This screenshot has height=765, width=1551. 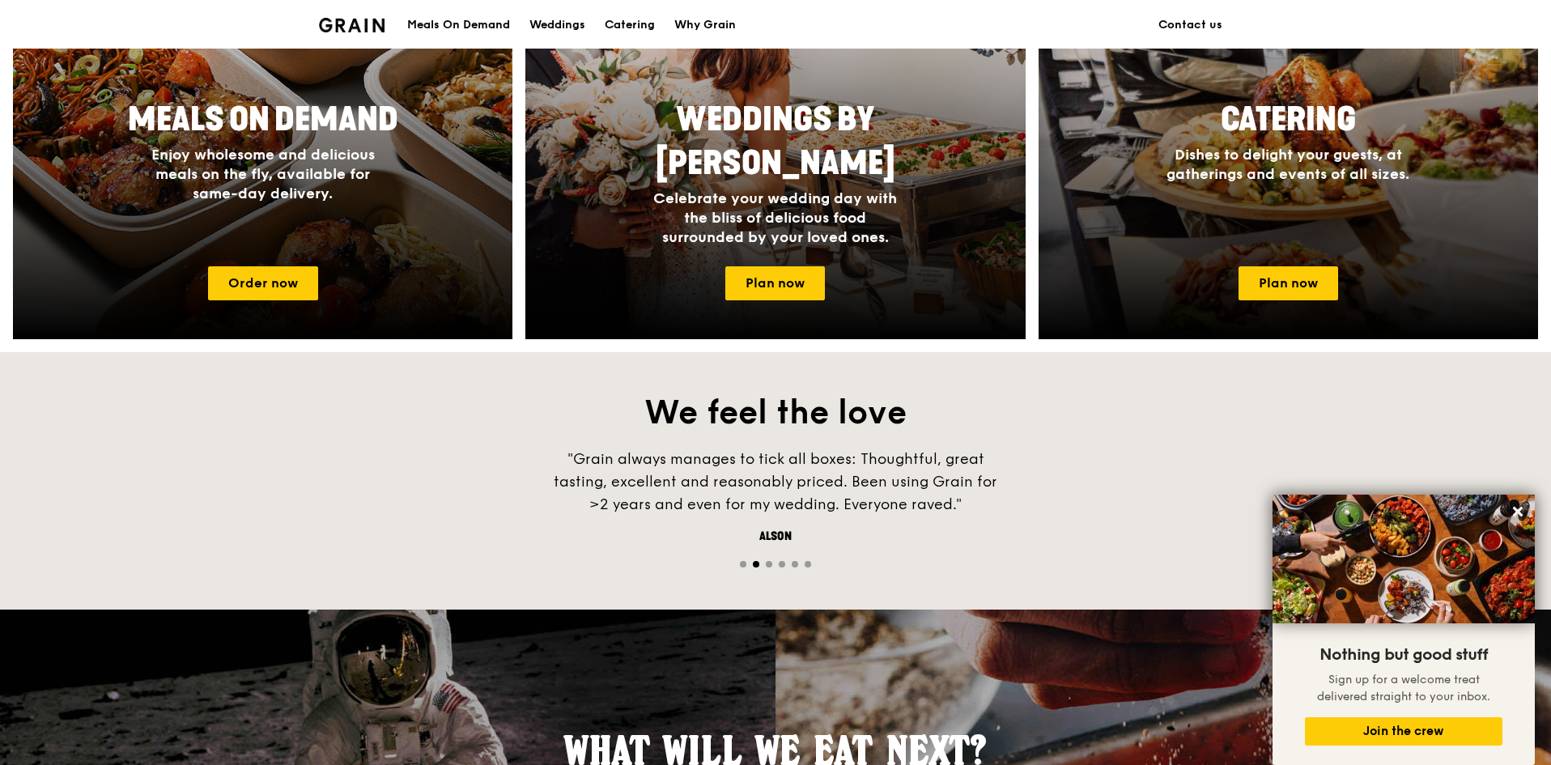 What do you see at coordinates (1190, 25) in the screenshot?
I see `a: Contact us` at bounding box center [1190, 25].